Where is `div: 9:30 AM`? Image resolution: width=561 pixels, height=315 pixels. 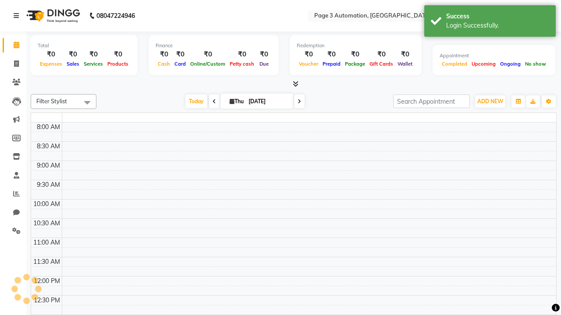 div: 9:30 AM is located at coordinates (48, 185).